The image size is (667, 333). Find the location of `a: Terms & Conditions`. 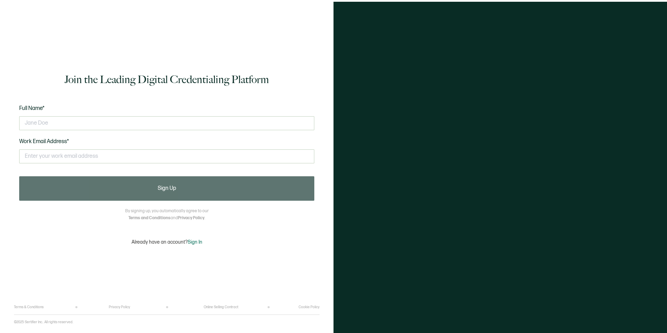

a: Terms & Conditions is located at coordinates (29, 307).